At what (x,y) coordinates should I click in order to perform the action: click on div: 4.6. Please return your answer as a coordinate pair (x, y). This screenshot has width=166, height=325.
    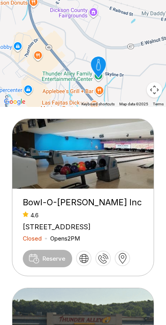
    Looking at the image, I should click on (83, 215).